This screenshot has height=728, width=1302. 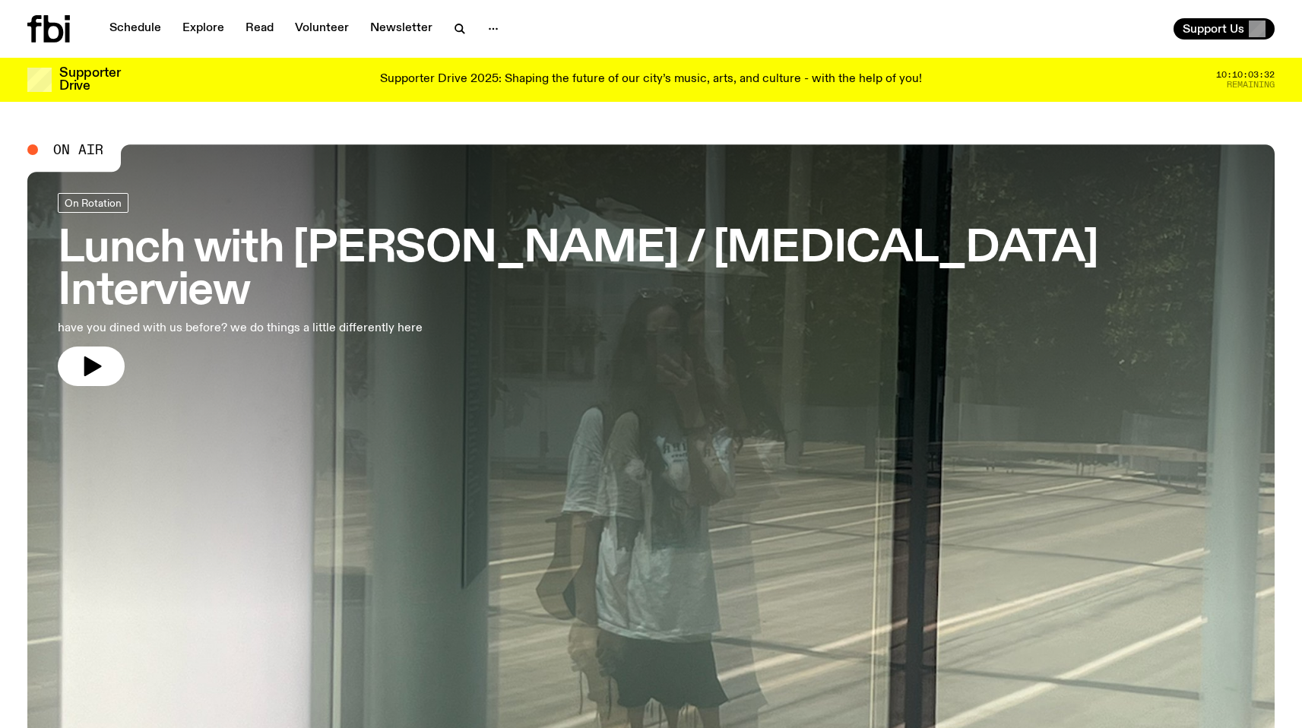 What do you see at coordinates (322, 29) in the screenshot?
I see `a: Volunteer` at bounding box center [322, 29].